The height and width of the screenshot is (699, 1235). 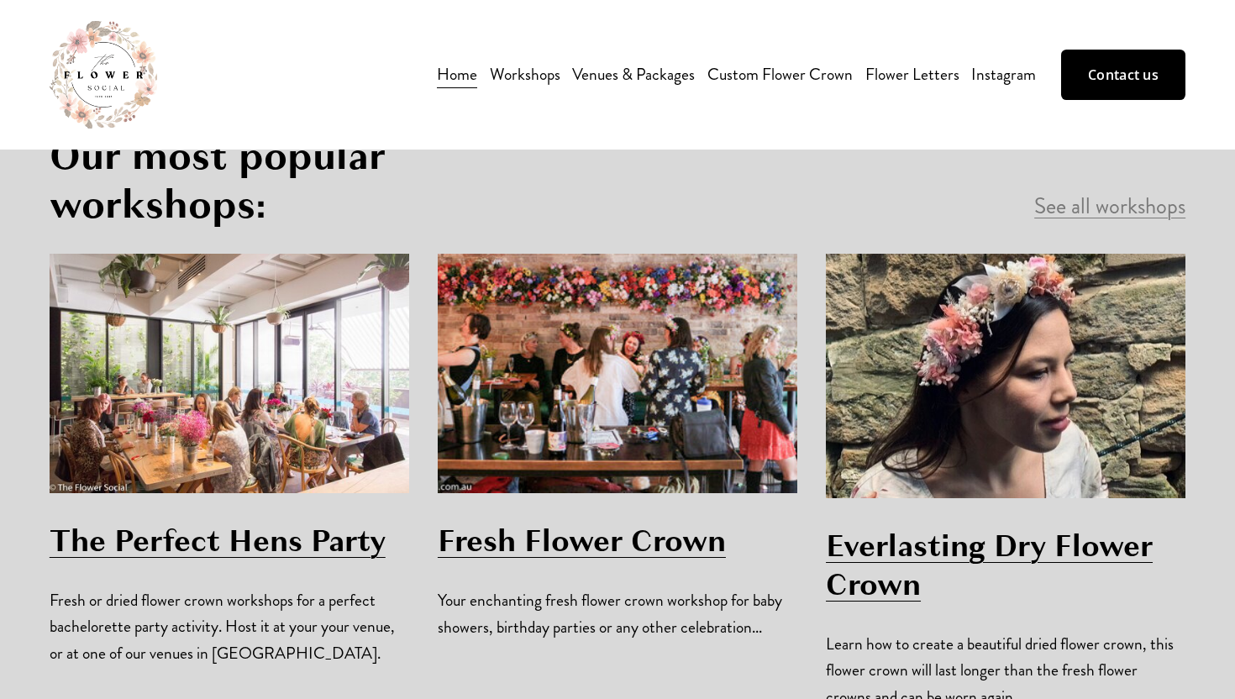 I want to click on a: See all workshops, so click(x=1110, y=206).